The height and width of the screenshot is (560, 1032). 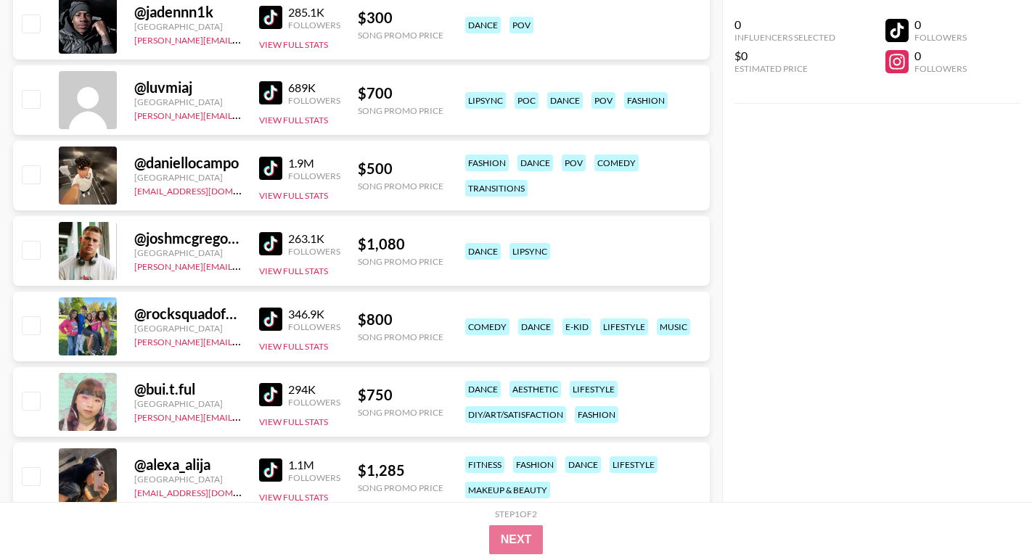 I want to click on div: Step 1 of 2, so click(x=516, y=514).